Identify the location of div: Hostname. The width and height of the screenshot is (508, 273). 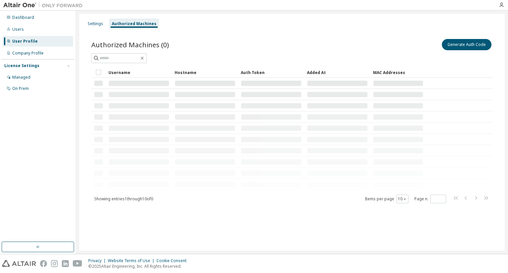
(205, 73).